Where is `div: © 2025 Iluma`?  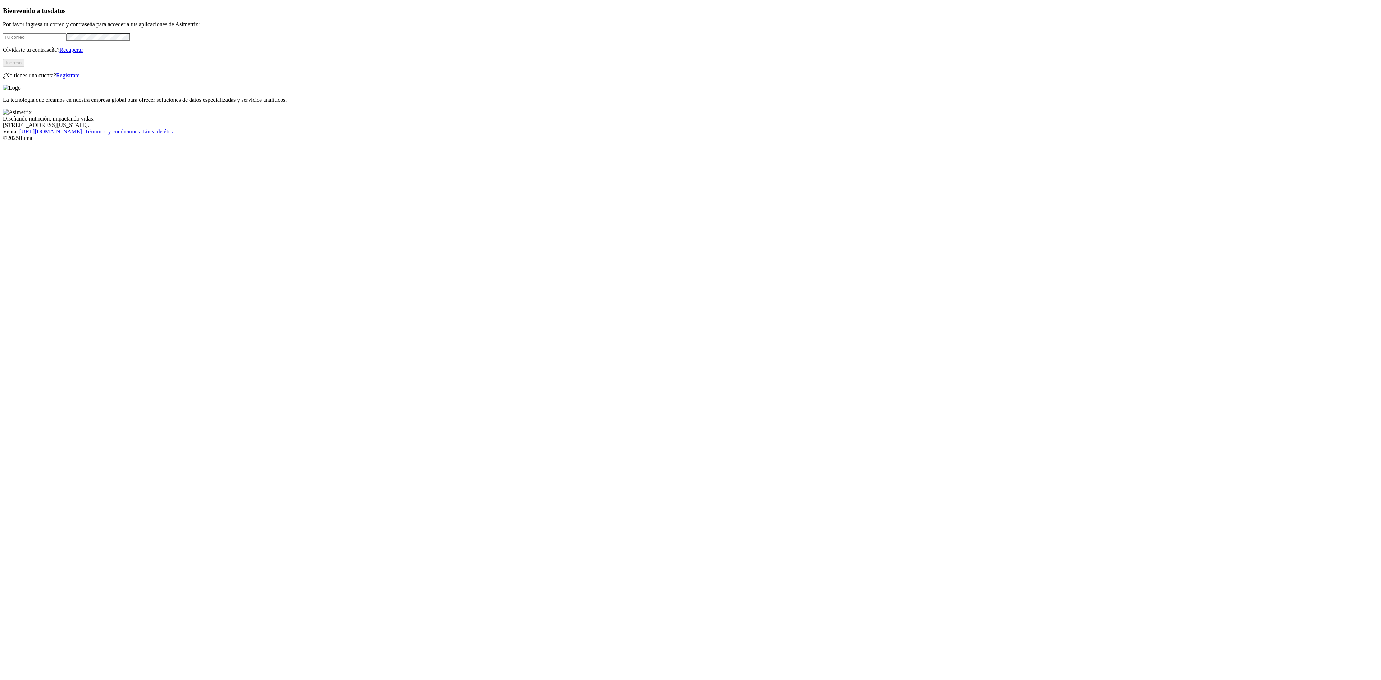
div: © 2025 Iluma is located at coordinates (691, 138).